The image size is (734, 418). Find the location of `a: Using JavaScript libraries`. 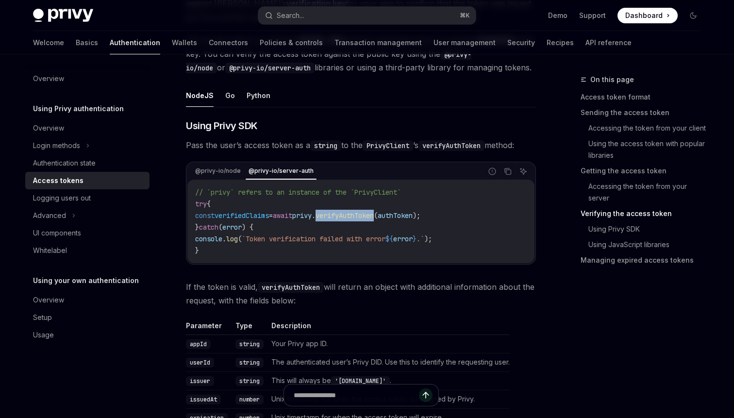

a: Using JavaScript libraries is located at coordinates (645, 245).